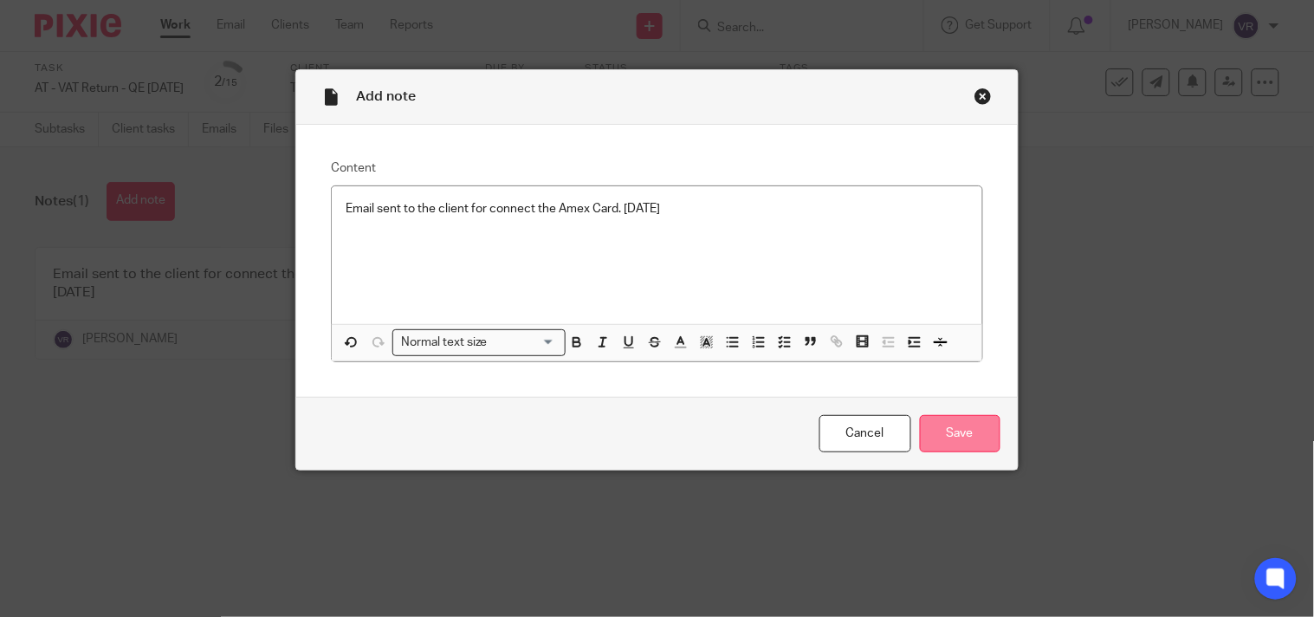  I want to click on div: Search for option, so click(479, 342).